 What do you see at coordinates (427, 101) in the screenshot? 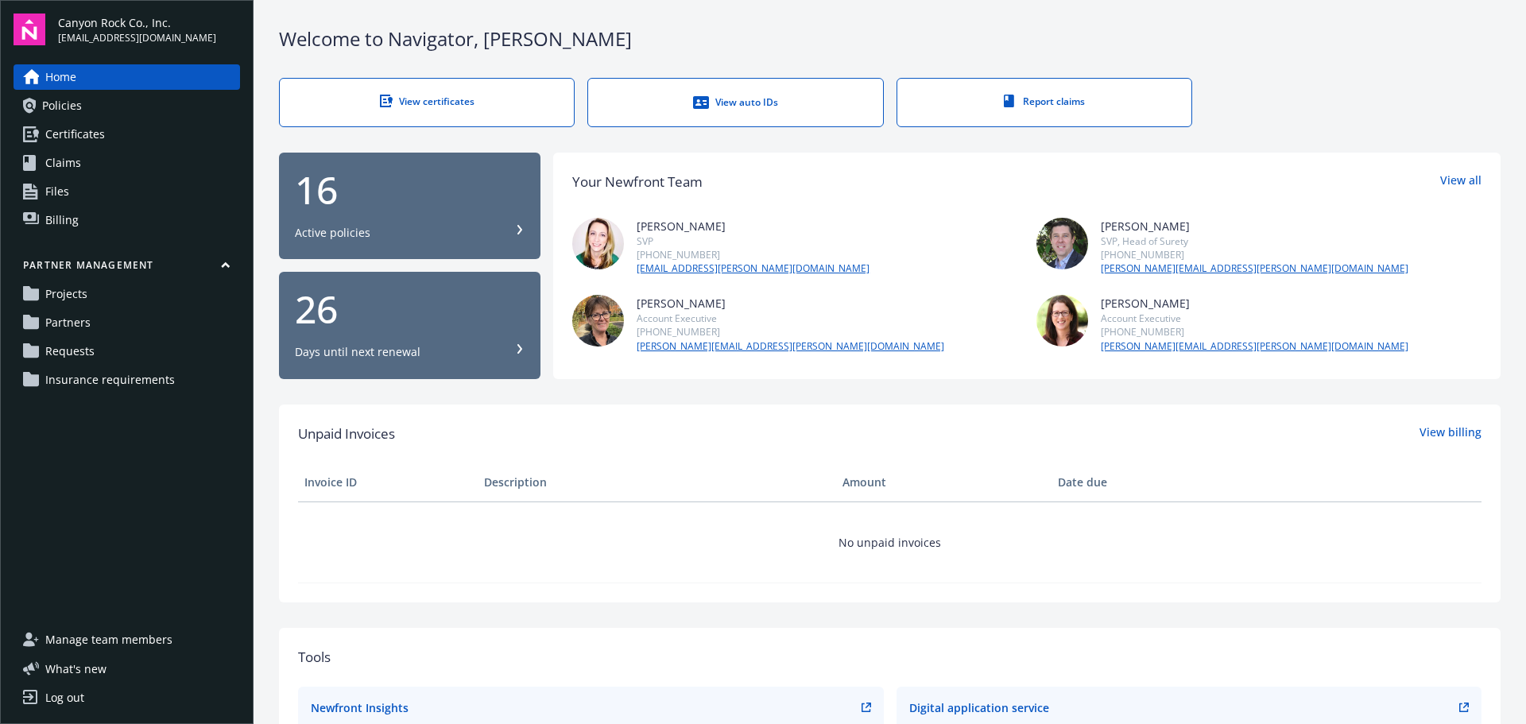
I see `div: View certificates` at bounding box center [427, 101].